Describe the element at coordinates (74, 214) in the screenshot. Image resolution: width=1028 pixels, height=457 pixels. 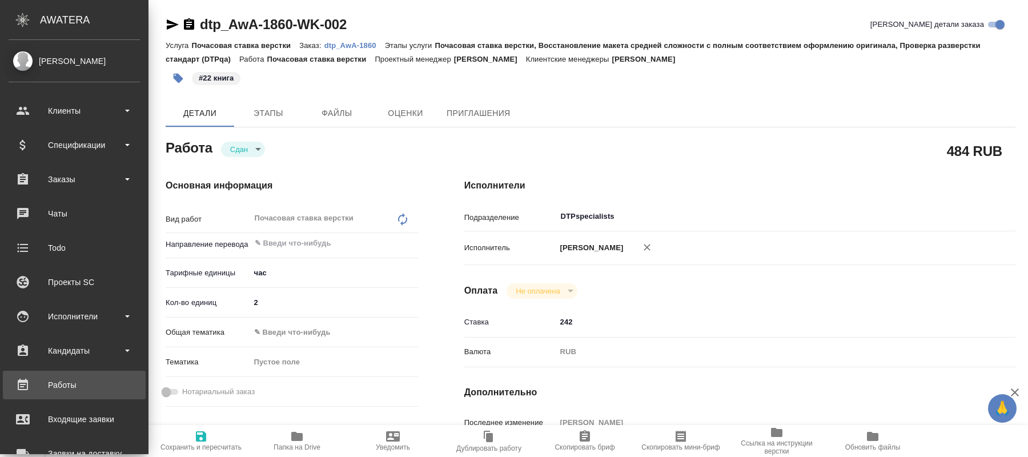
I see `a: Чаты` at that location.